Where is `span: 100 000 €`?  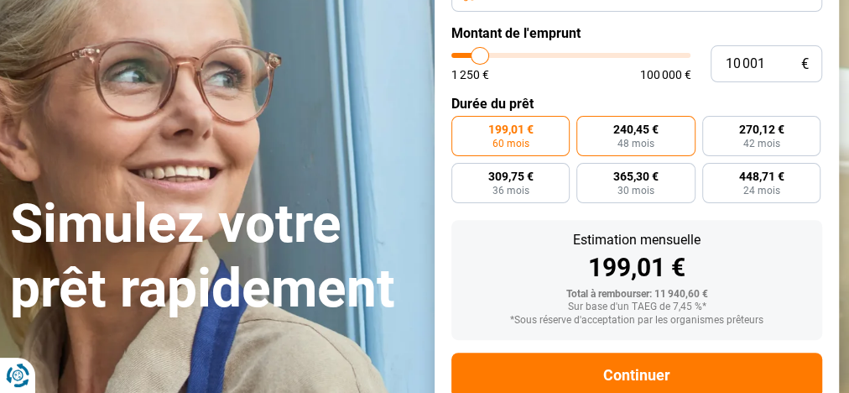 span: 100 000 € is located at coordinates (664, 75).